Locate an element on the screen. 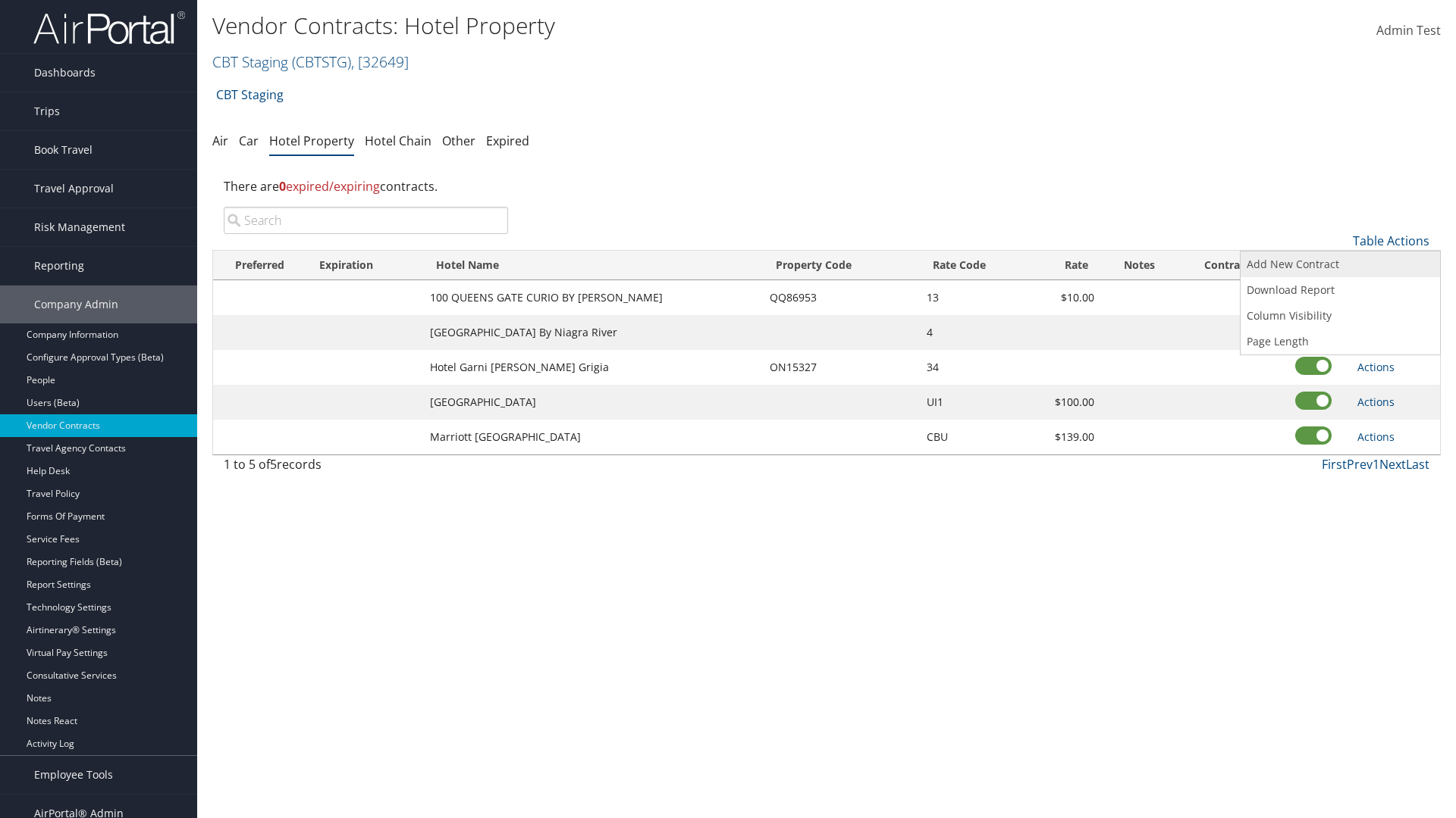 The image size is (1456, 818). span: Dashboards is located at coordinates (65, 73).